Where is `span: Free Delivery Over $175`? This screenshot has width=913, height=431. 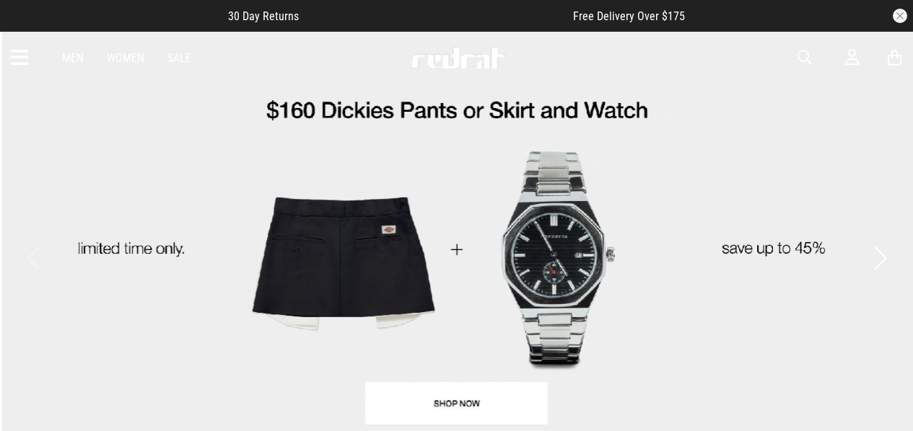 span: Free Delivery Over $175 is located at coordinates (628, 16).